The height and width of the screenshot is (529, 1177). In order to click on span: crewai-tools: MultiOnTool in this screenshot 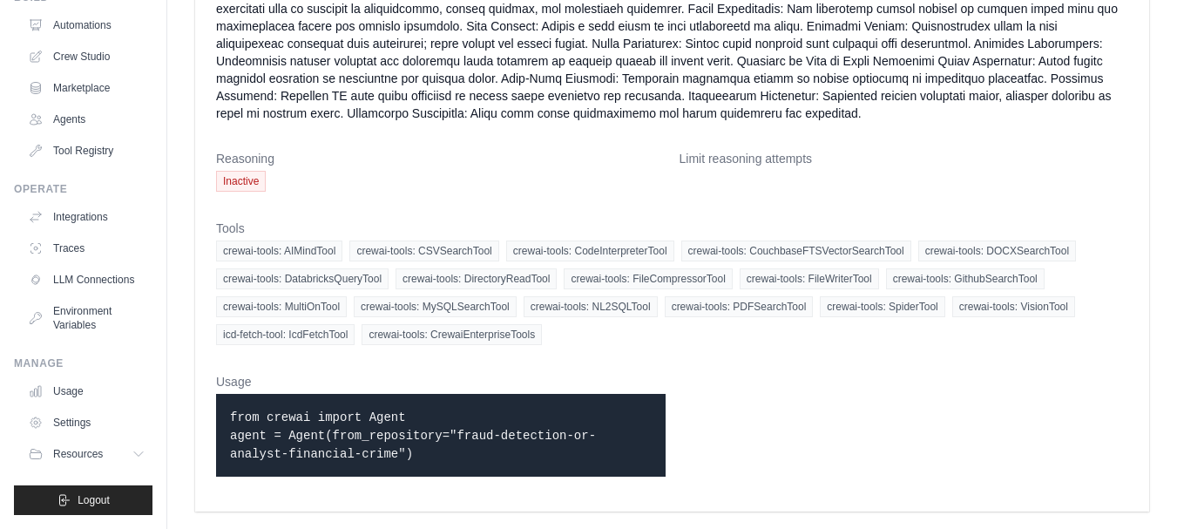, I will do `click(281, 307)`.